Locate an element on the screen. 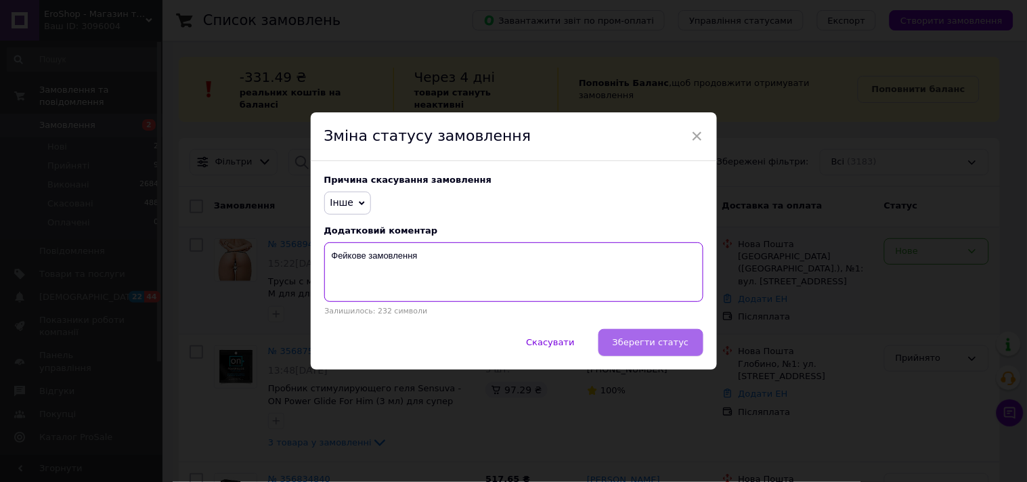 The image size is (1027, 482). button: Скасувати is located at coordinates (549, 342).